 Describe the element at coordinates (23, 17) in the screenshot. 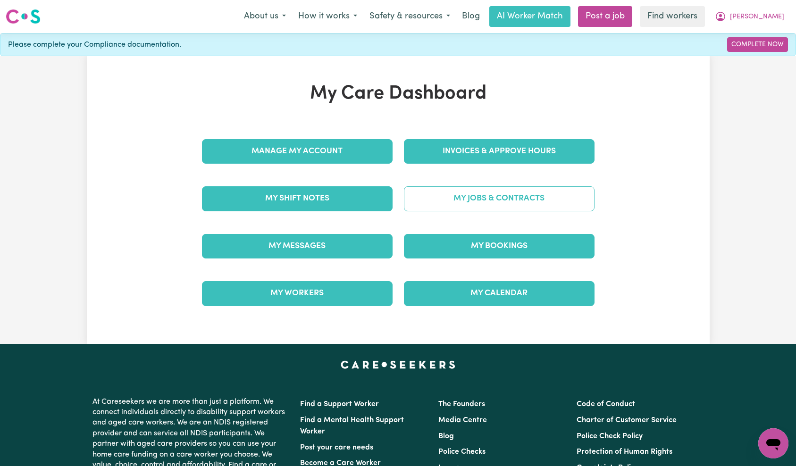

I see `a: Careseekers logo` at that location.